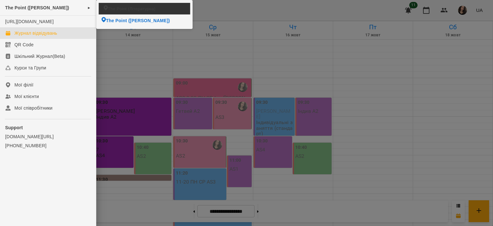 This screenshot has height=226, width=493. I want to click on div: Мої клієнти, so click(27, 96).